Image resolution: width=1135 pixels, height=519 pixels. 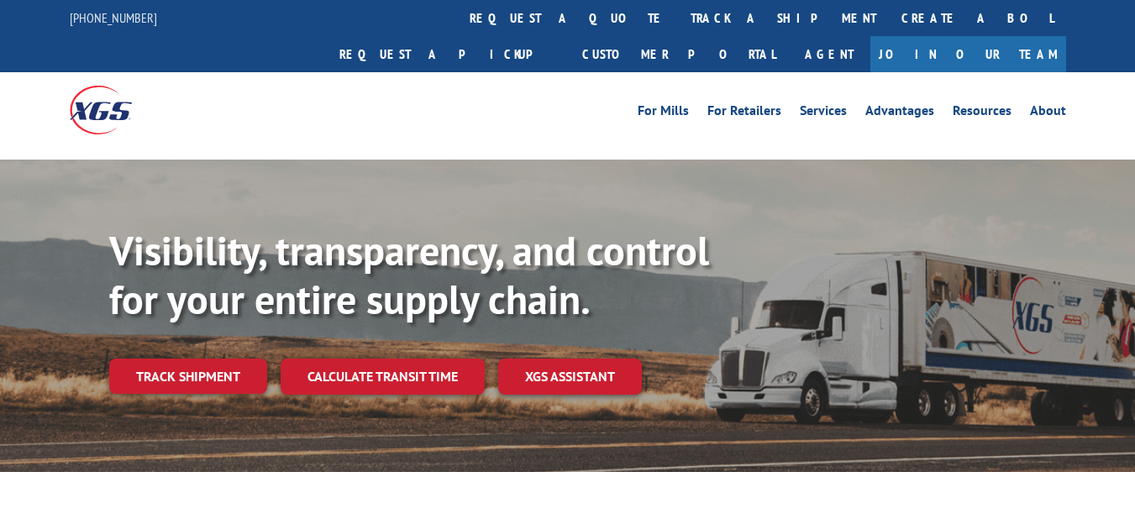 What do you see at coordinates (409, 275) in the screenshot?
I see `b: Visibility, transparency, and control for your entire supply chain.` at bounding box center [409, 275].